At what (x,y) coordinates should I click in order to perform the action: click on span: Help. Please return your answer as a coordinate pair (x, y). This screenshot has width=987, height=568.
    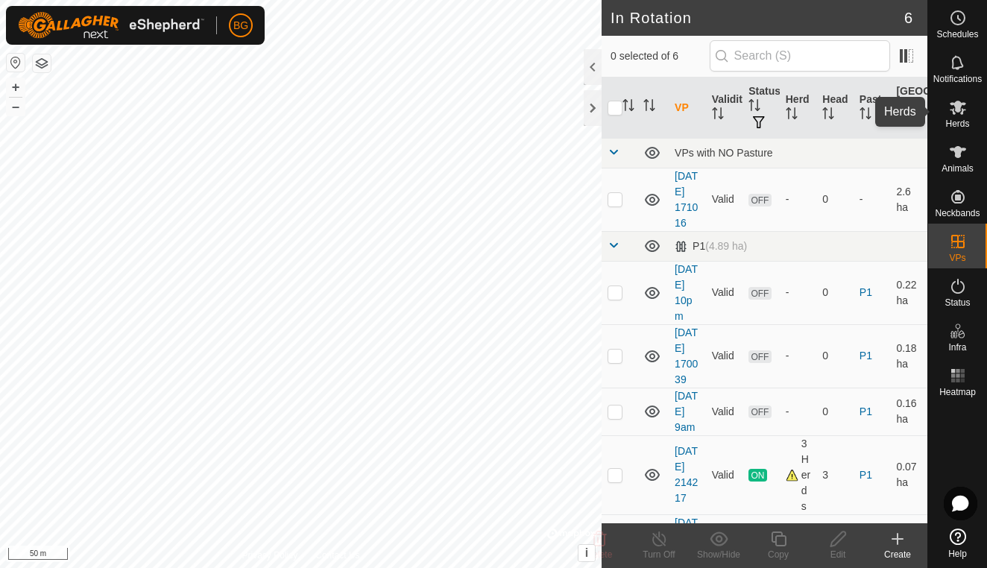
    Looking at the image, I should click on (957, 554).